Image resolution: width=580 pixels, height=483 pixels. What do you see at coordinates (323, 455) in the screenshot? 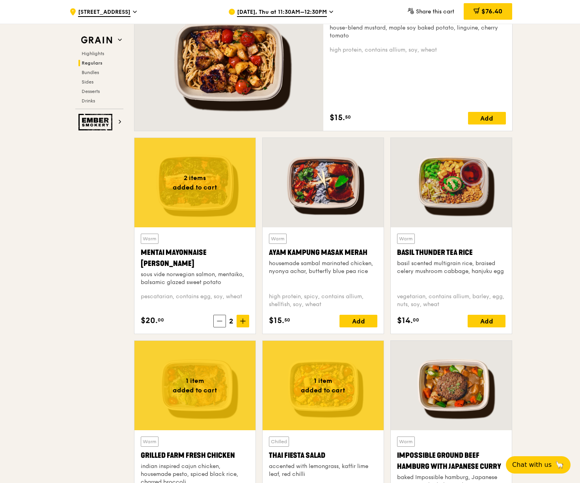
I see `div: Thai Fiesta Salad` at bounding box center [323, 455].